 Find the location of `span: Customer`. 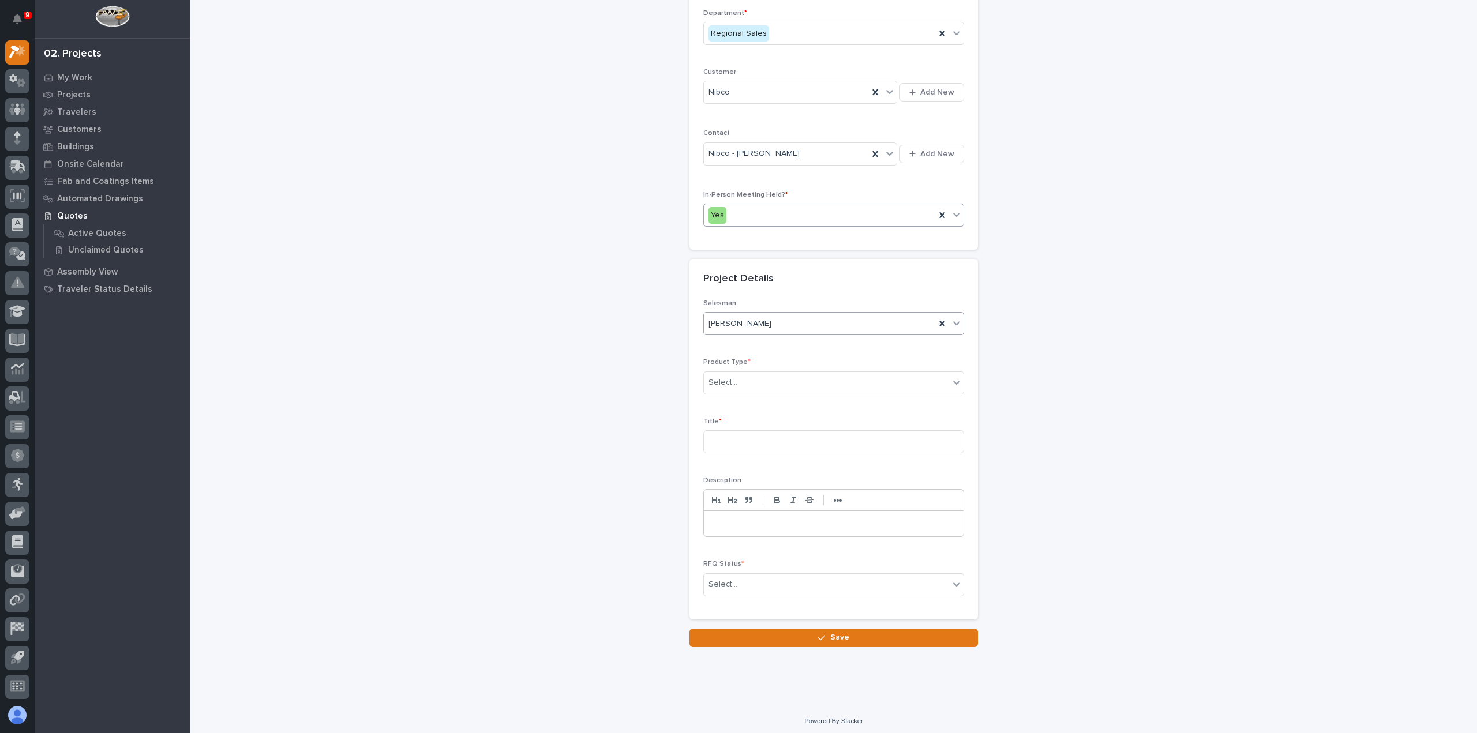

span: Customer is located at coordinates (720, 72).